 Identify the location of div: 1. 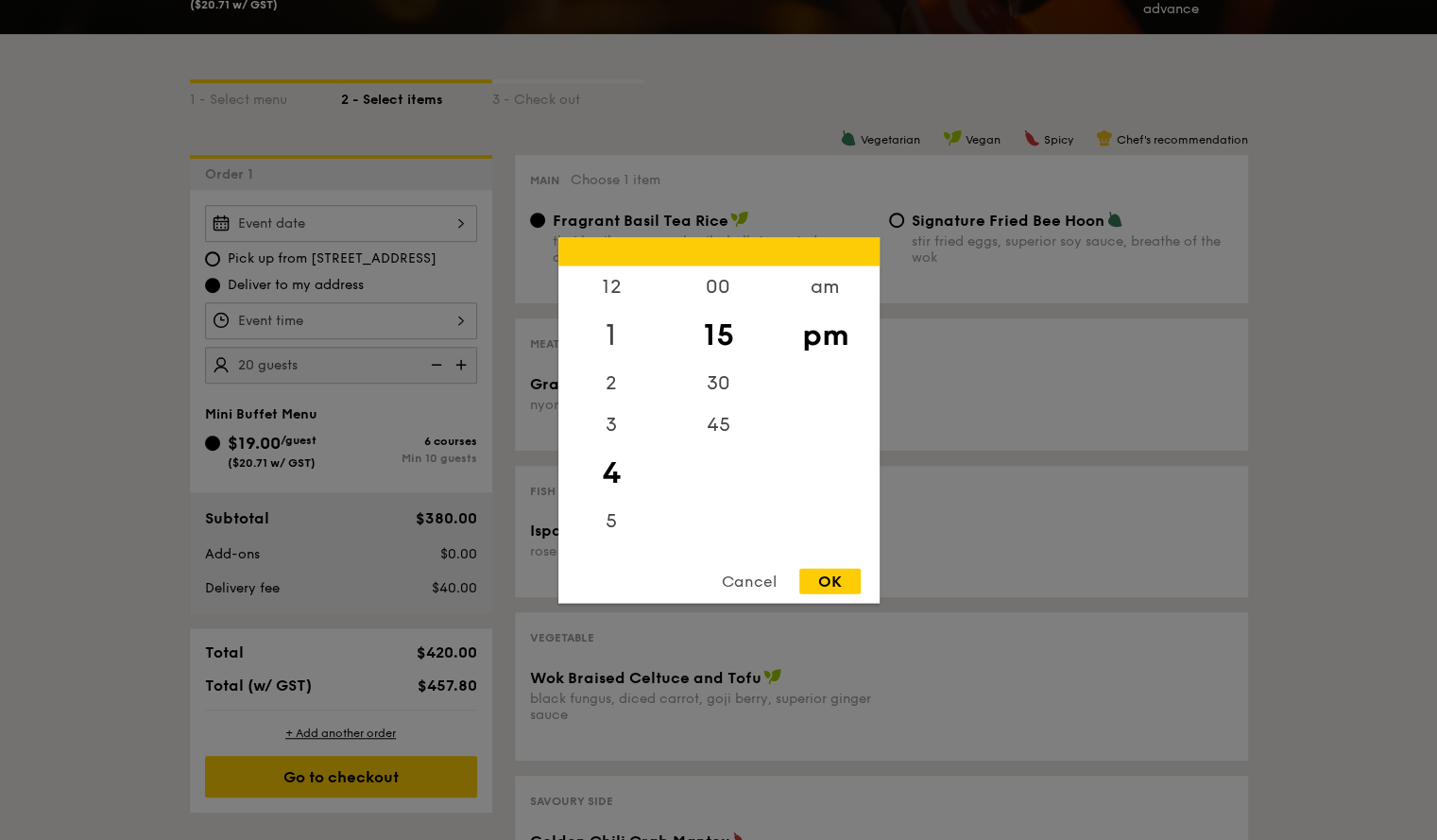
(611, 335).